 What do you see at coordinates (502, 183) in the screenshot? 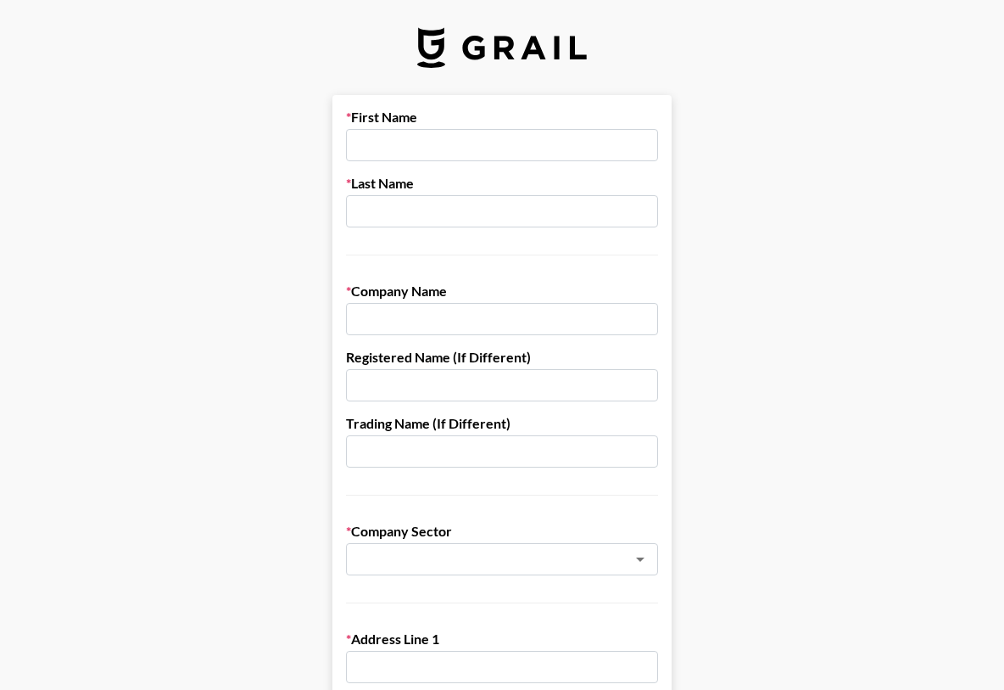
I see `label: Last Name` at bounding box center [502, 183].